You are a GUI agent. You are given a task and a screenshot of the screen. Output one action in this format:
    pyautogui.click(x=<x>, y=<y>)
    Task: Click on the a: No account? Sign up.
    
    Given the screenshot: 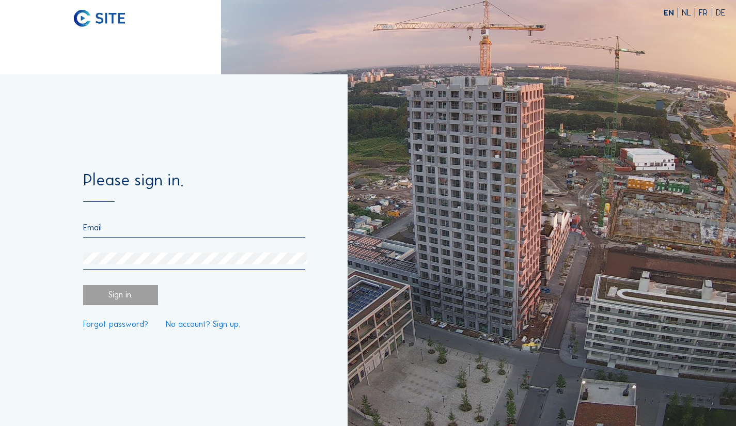 What is the action you would take?
    pyautogui.click(x=203, y=324)
    